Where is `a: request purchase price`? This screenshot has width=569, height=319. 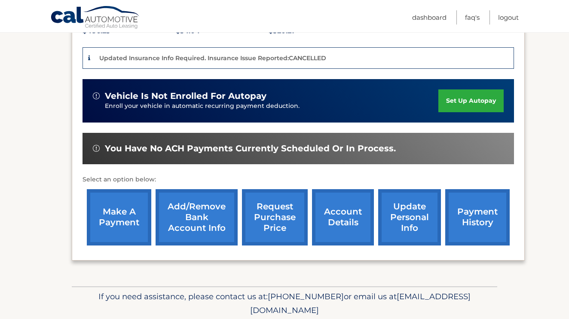 a: request purchase price is located at coordinates (275, 217).